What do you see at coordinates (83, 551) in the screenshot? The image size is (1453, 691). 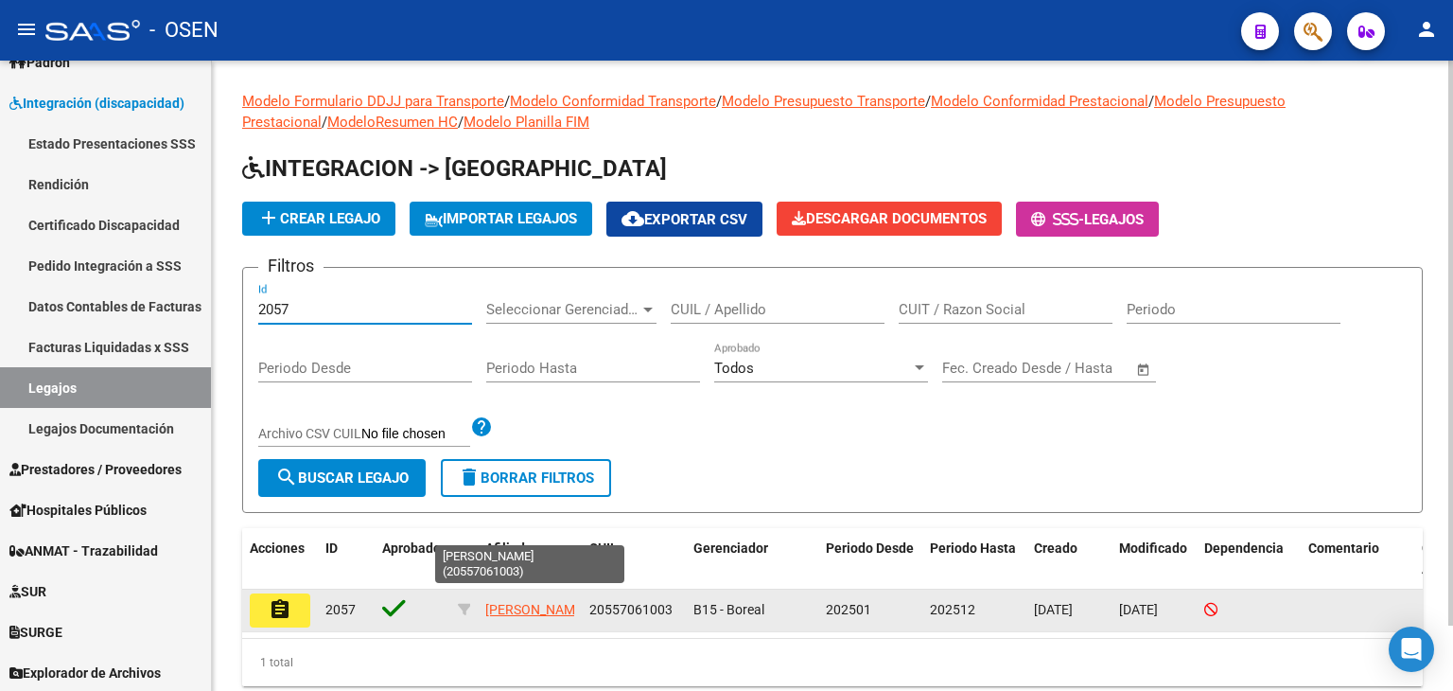 I see `span: ANMAT - Trazabilidad` at bounding box center [83, 551].